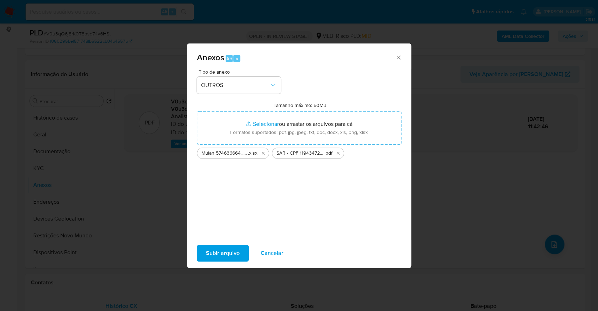 The image size is (598, 311). I want to click on span: .xlsx, so click(253, 153).